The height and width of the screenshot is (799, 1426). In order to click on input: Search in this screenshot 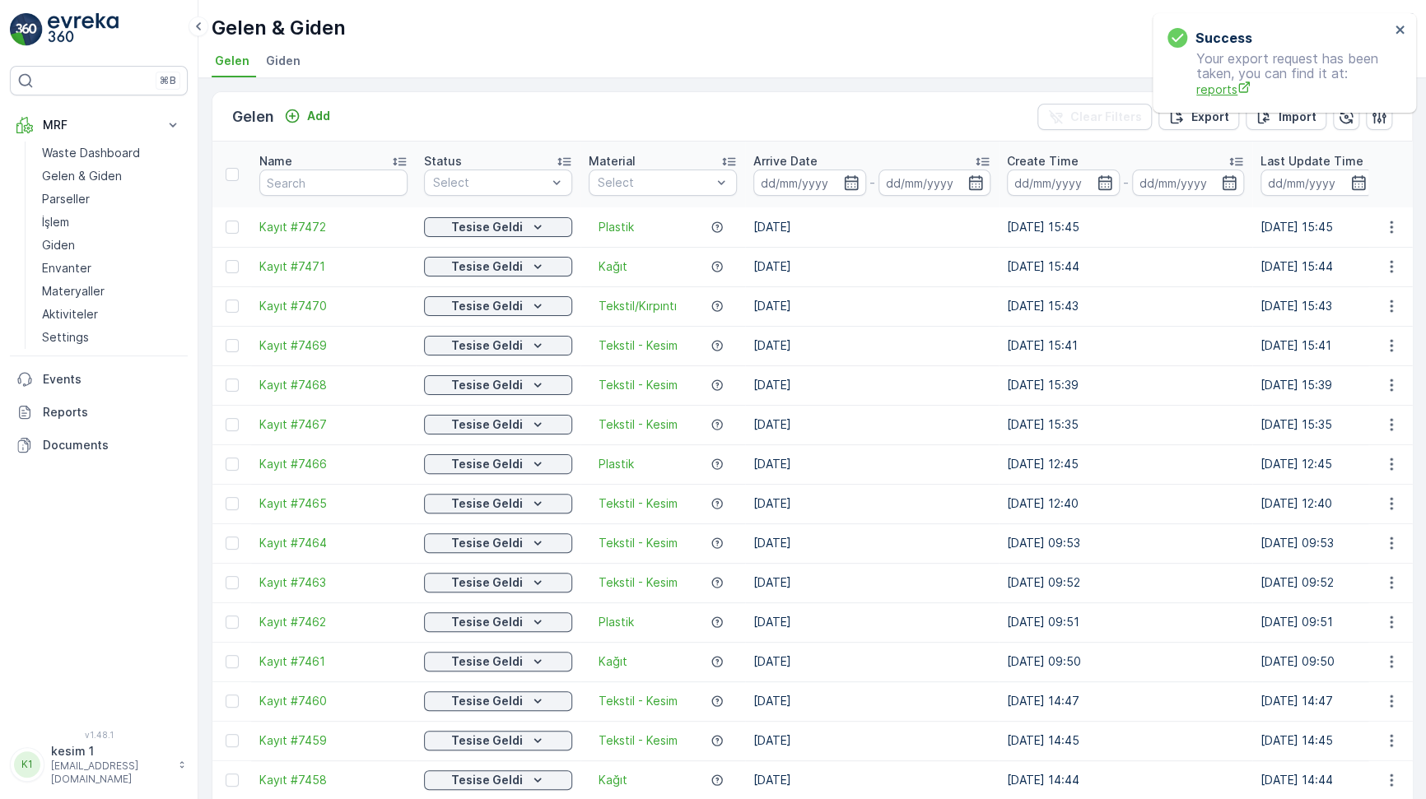, I will do `click(333, 183)`.